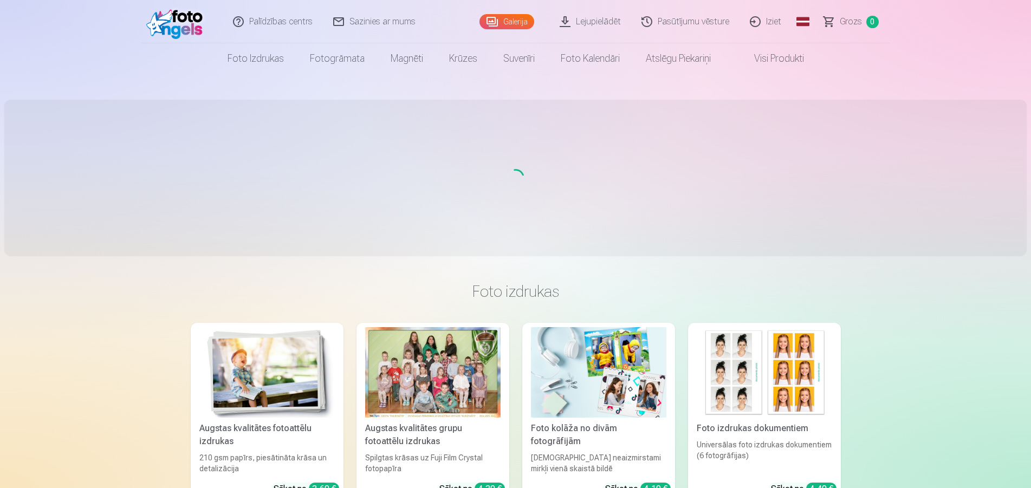 This screenshot has width=1031, height=488. Describe the element at coordinates (764, 429) in the screenshot. I see `div: Foto izdrukas dokumentiem` at that location.